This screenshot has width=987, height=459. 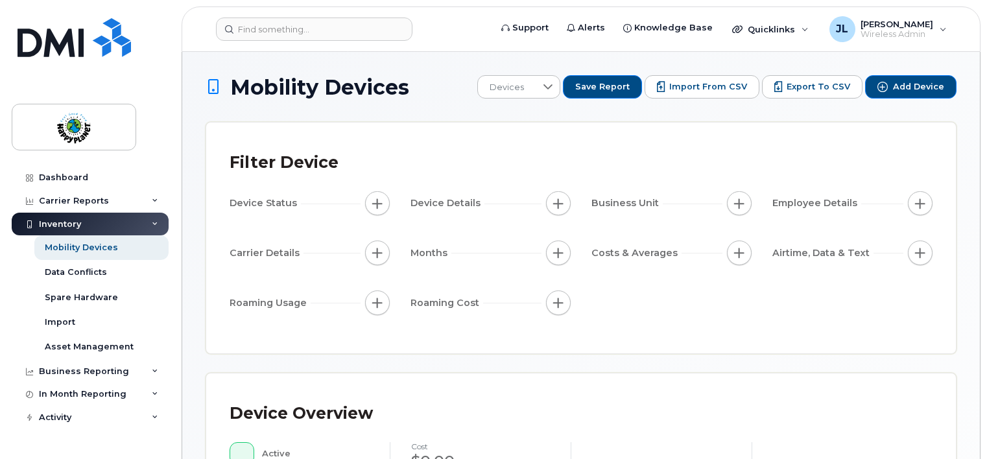 What do you see at coordinates (708, 87) in the screenshot?
I see `span: Import from CSV` at bounding box center [708, 87].